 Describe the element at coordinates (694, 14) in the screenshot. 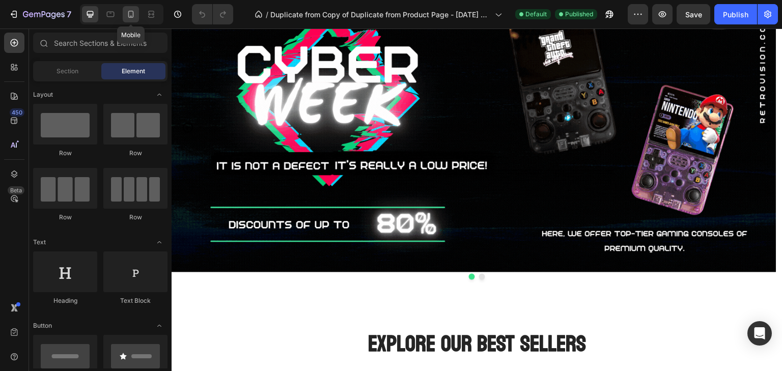

I see `span: Save` at that location.